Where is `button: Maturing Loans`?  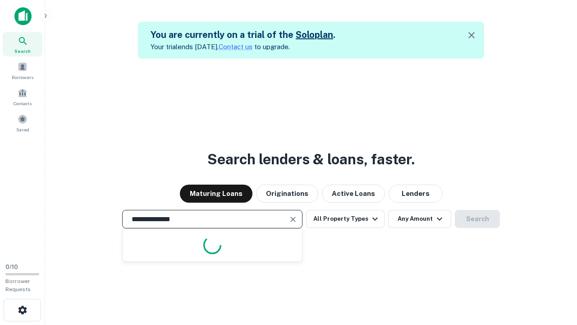 button: Maturing Loans is located at coordinates (216, 193).